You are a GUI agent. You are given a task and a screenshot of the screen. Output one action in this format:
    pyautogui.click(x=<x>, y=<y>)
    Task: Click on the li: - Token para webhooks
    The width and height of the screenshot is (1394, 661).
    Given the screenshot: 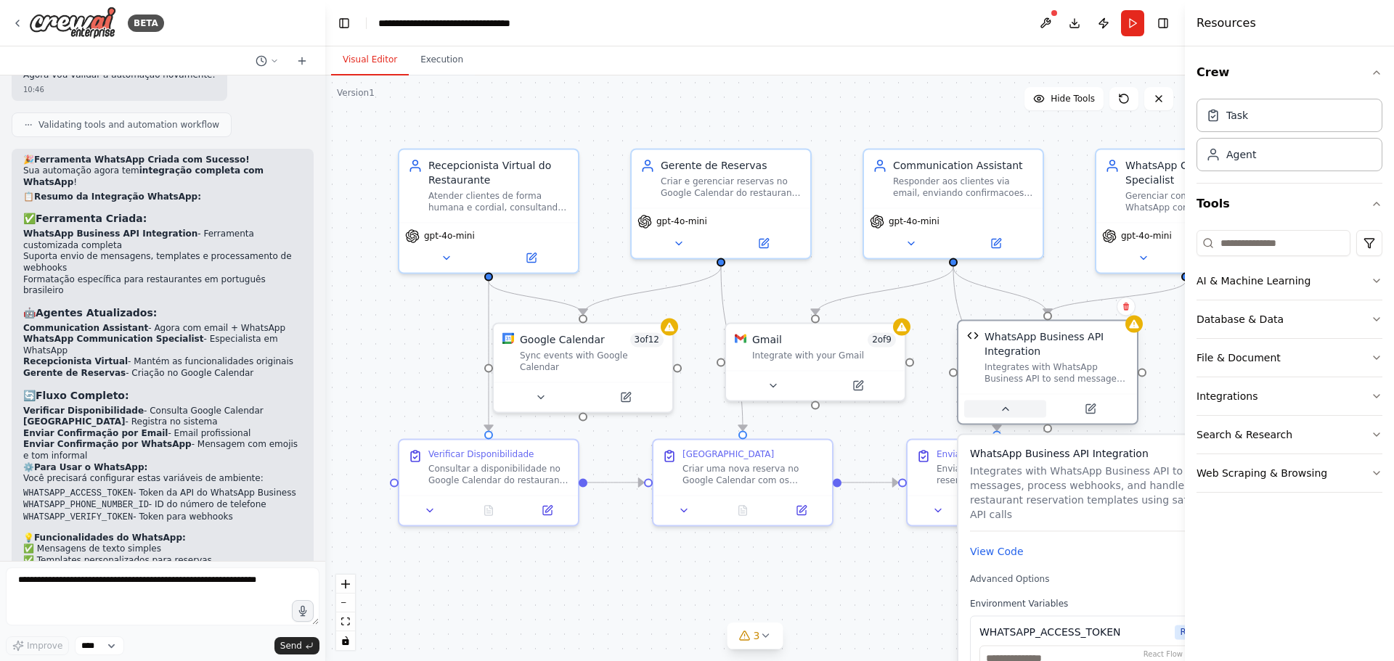 What is the action you would take?
    pyautogui.click(x=163, y=518)
    